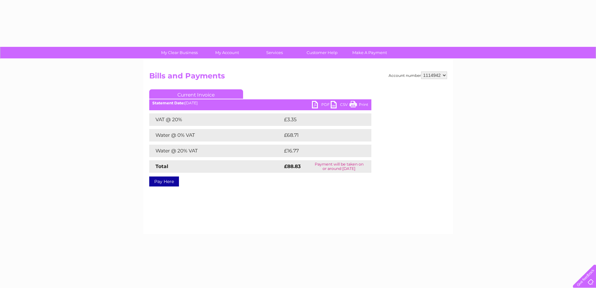  I want to click on b: Statement Date:, so click(168, 103).